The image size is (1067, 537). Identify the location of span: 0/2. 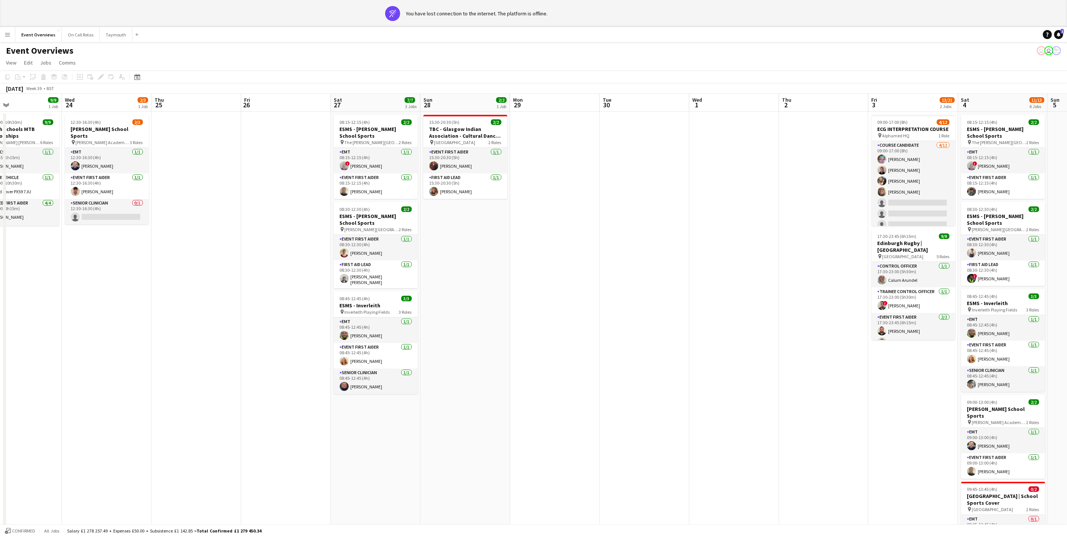
(1034, 489).